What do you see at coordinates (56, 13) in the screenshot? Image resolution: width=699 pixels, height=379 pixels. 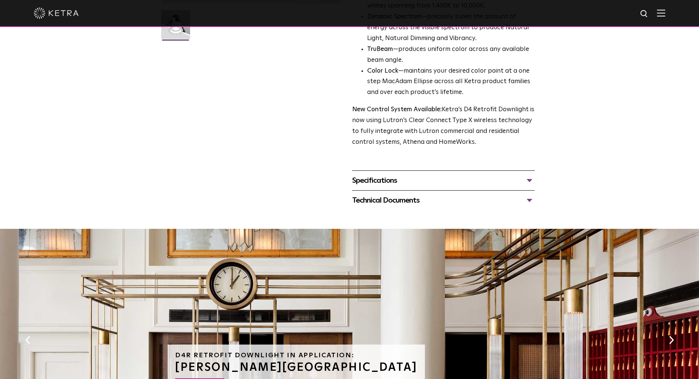 I see `img: ketra-logo-2019-white` at bounding box center [56, 13].